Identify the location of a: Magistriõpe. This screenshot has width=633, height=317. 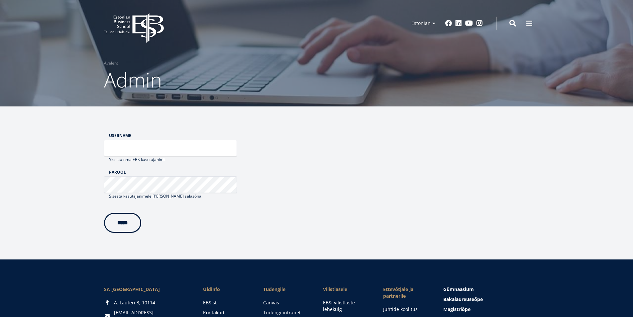
(486, 309).